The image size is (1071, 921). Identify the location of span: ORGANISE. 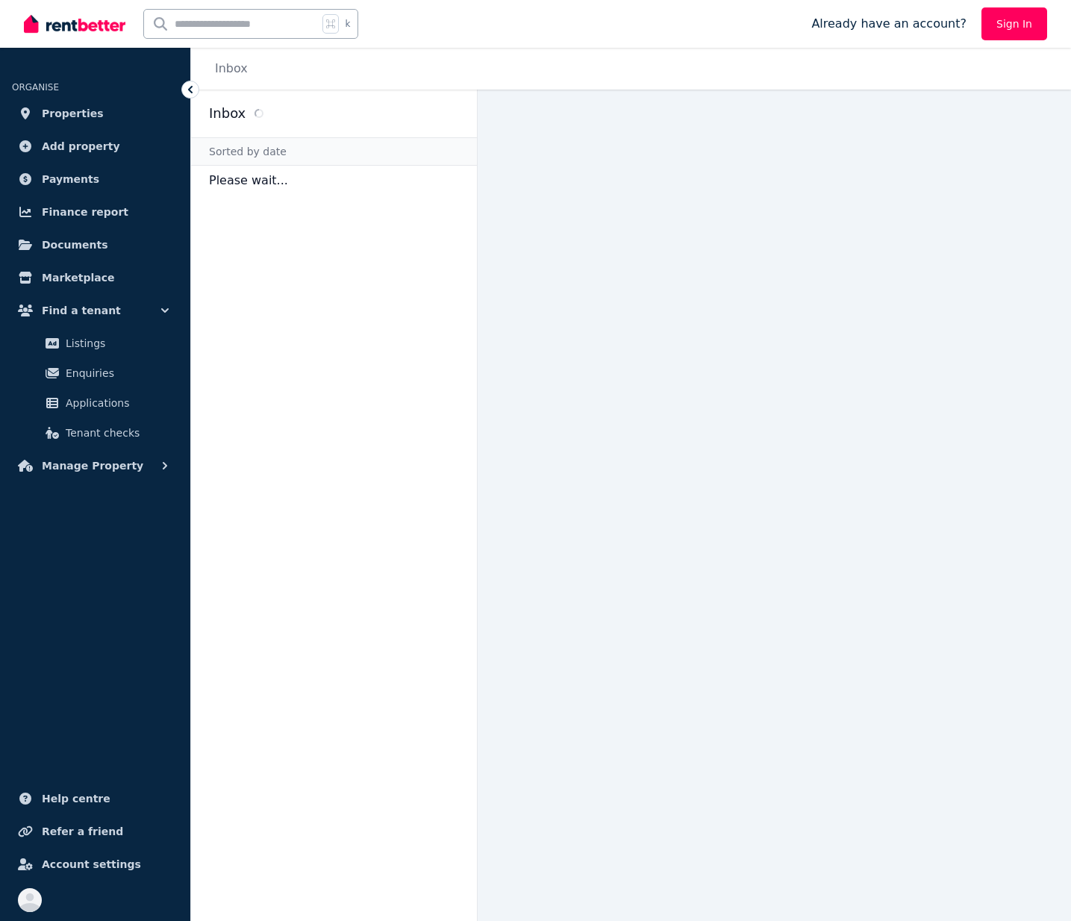
(35, 87).